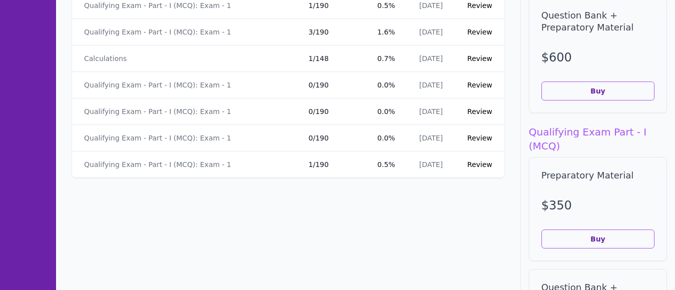  Describe the element at coordinates (598, 139) in the screenshot. I see `h1: Qualifying Exam Part - I (MCQ)` at that location.